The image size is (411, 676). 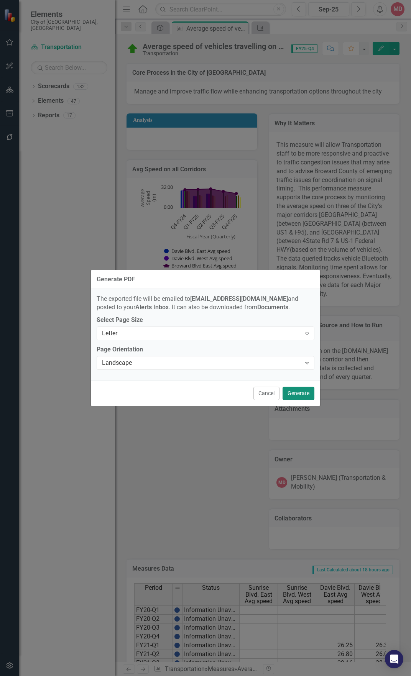 I want to click on label: Page Orientation, so click(x=206, y=350).